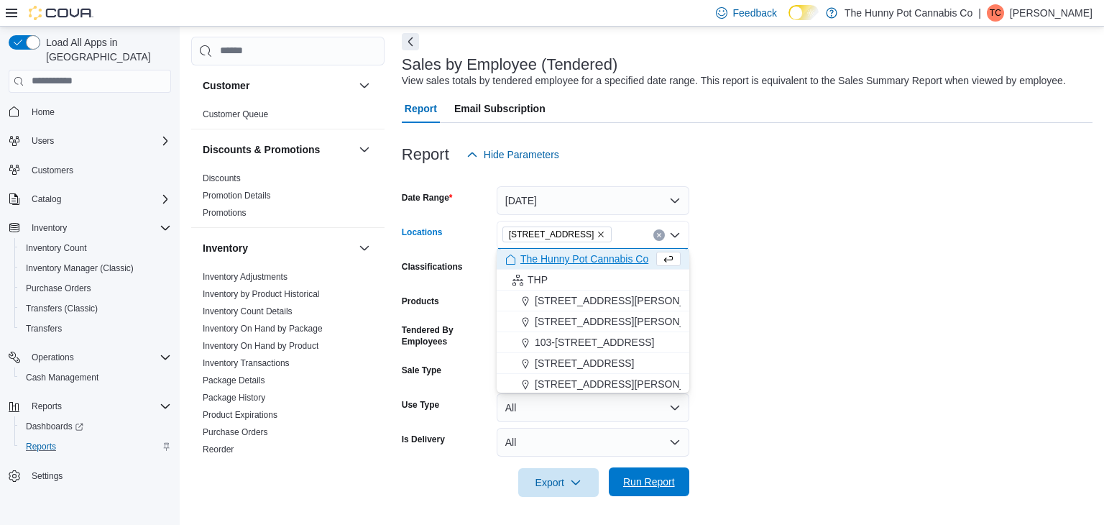 This screenshot has height=525, width=1104. I want to click on span: Export, so click(558, 482).